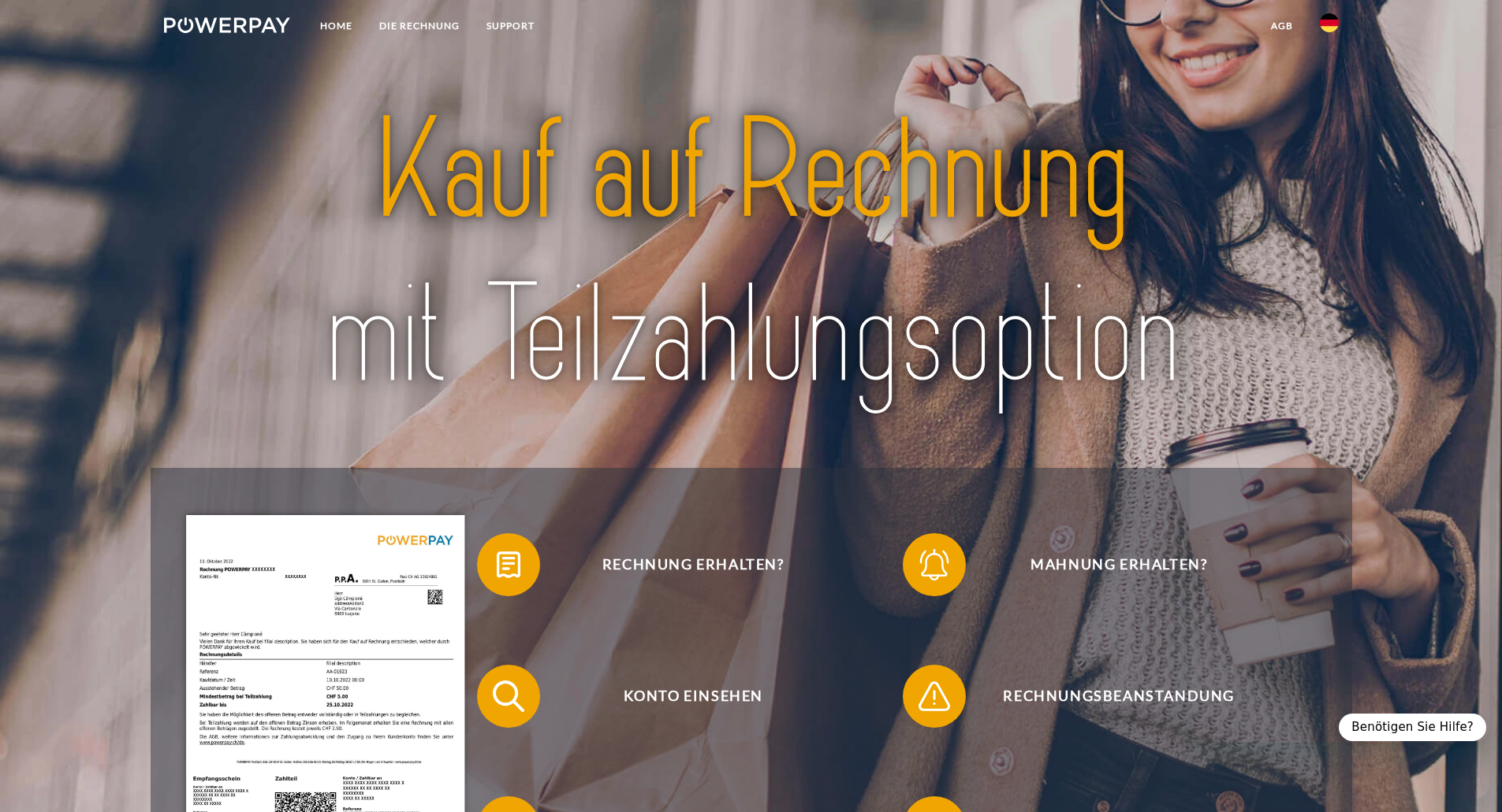  What do you see at coordinates (682, 565) in the screenshot?
I see `a: Rechnung erhalten?` at bounding box center [682, 565].